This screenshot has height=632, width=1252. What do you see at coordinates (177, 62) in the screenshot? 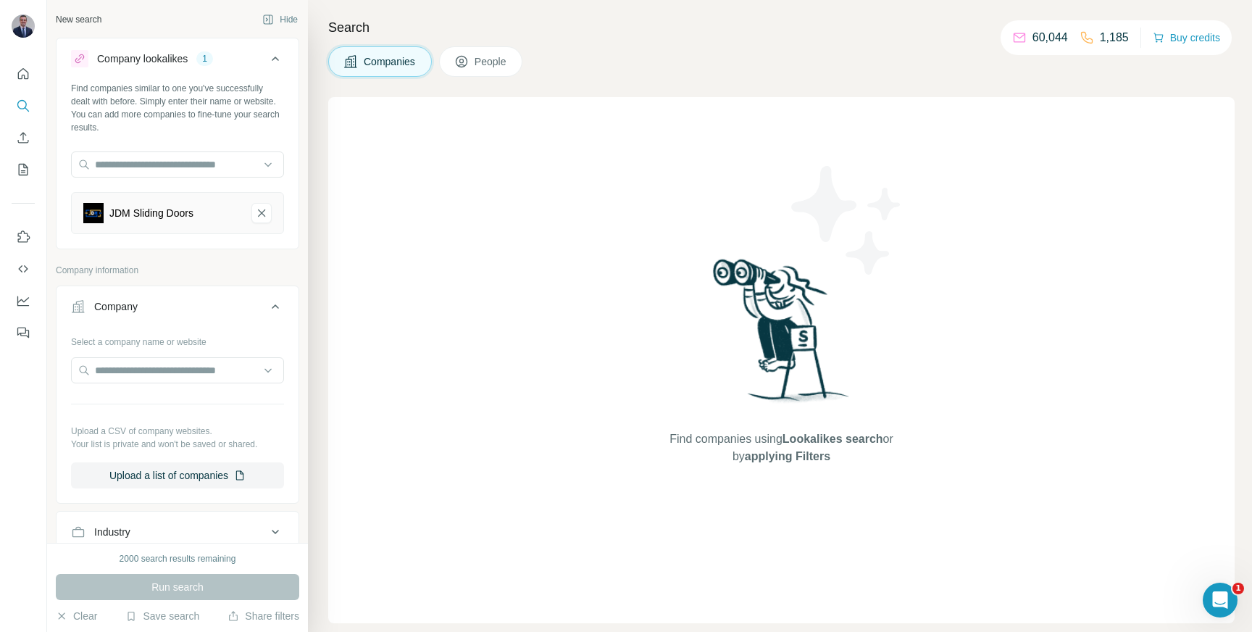
I see `button: Company lookalikes1` at bounding box center [177, 62].